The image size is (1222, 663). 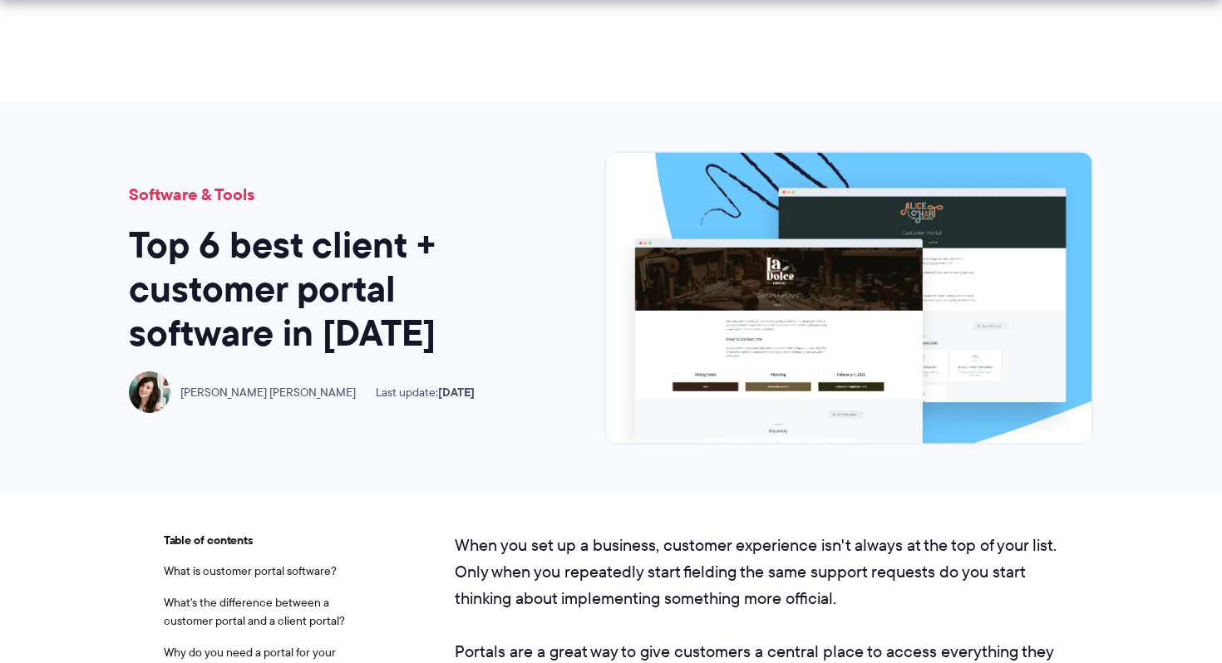 What do you see at coordinates (254, 612) in the screenshot?
I see `a: What's the difference between a customer portal and a client portal?` at bounding box center [254, 612].